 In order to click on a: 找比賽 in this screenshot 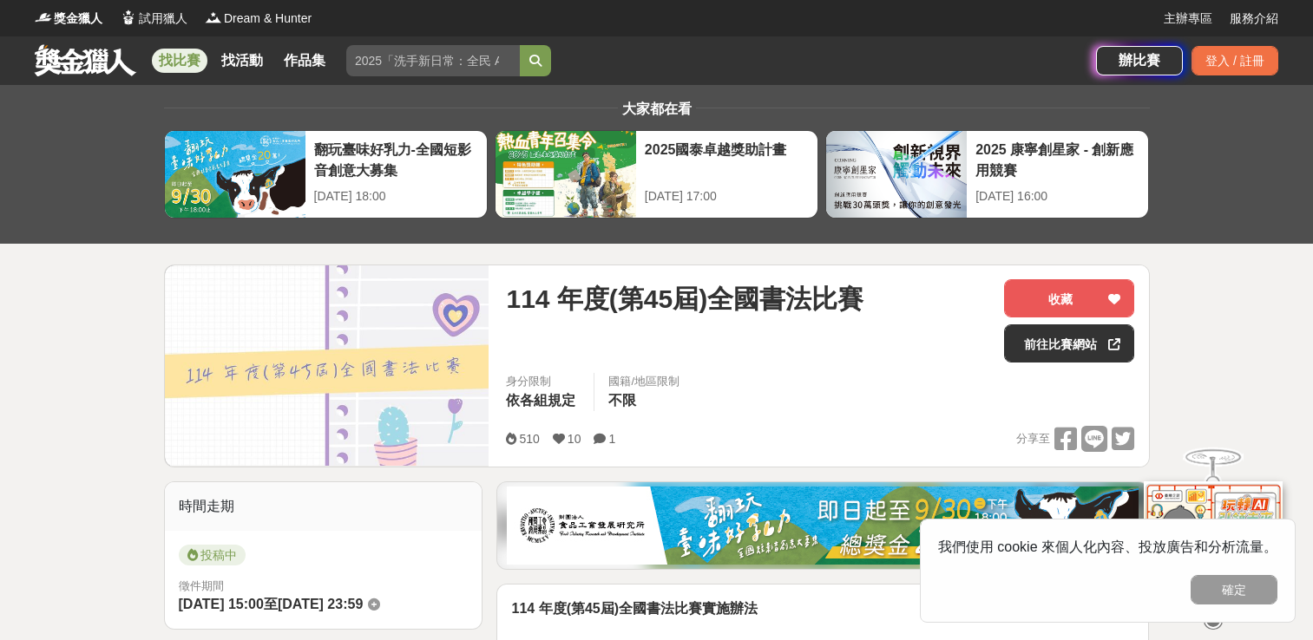, I will do `click(180, 61)`.